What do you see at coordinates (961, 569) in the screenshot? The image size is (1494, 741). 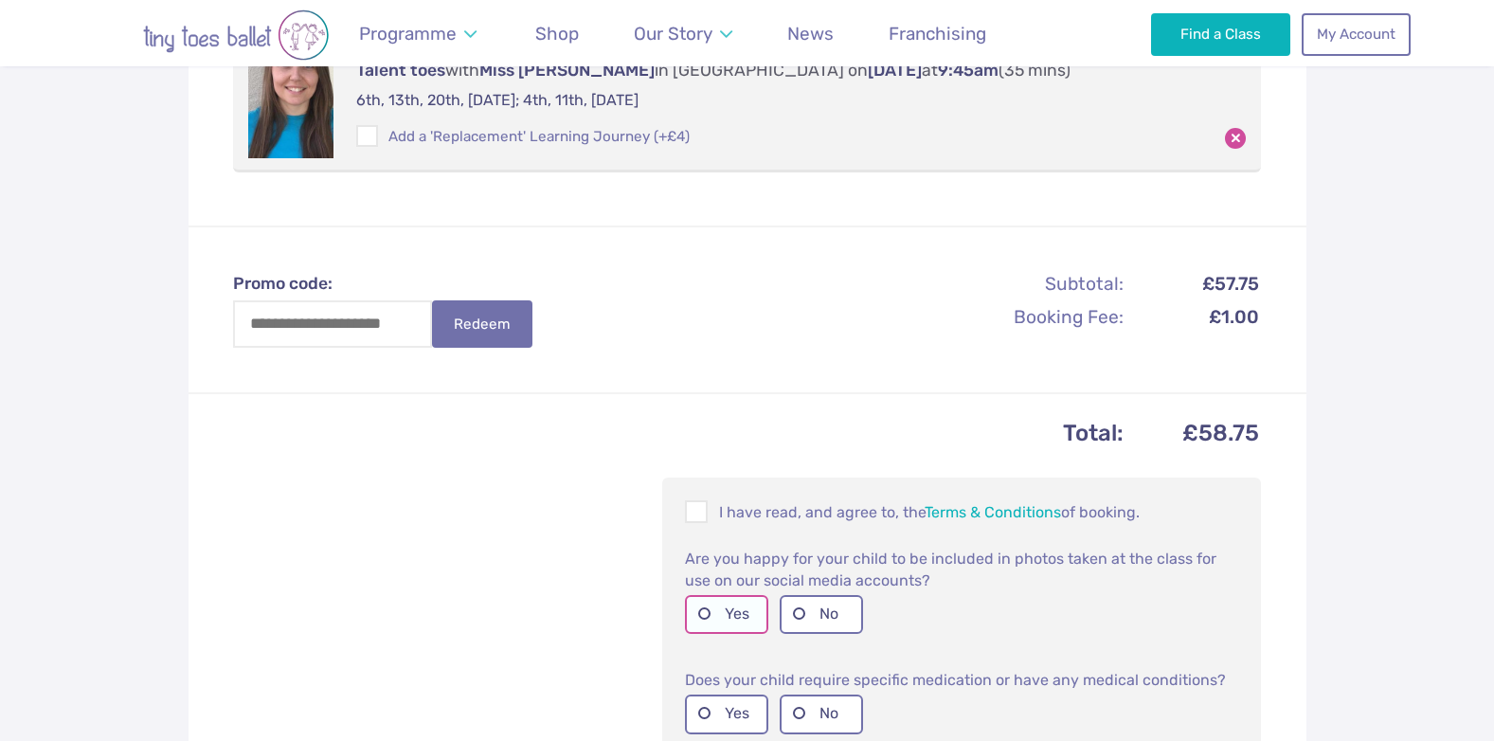 I see `p: Are you happy for your child to be included in photos taken at the class for use on our social me...` at bounding box center [961, 569].